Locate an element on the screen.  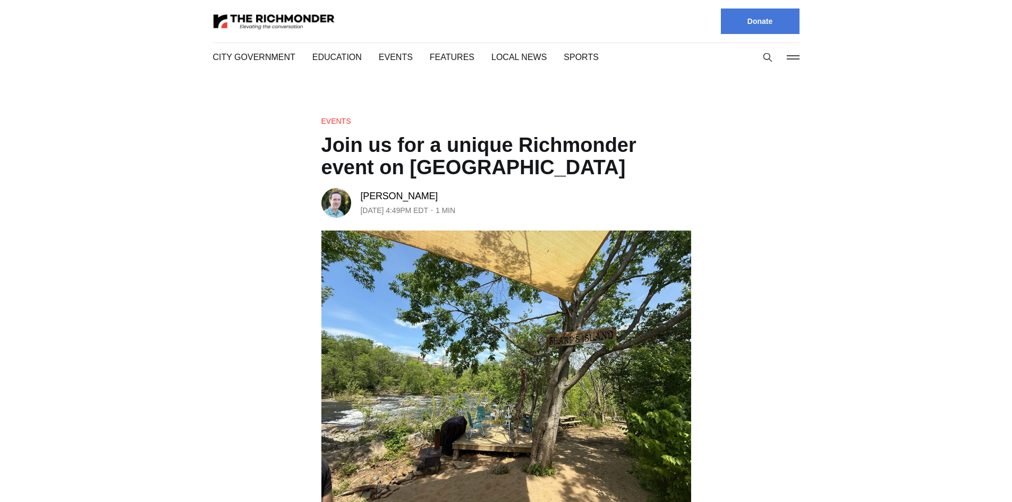
a: Donate is located at coordinates (760, 21).